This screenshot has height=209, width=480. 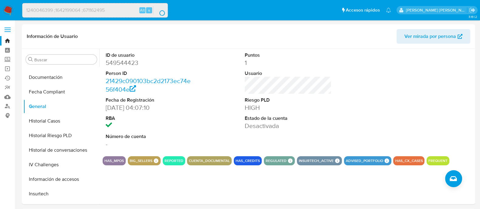 What do you see at coordinates (143, 10) in the screenshot?
I see `span: Alt` at bounding box center [143, 10].